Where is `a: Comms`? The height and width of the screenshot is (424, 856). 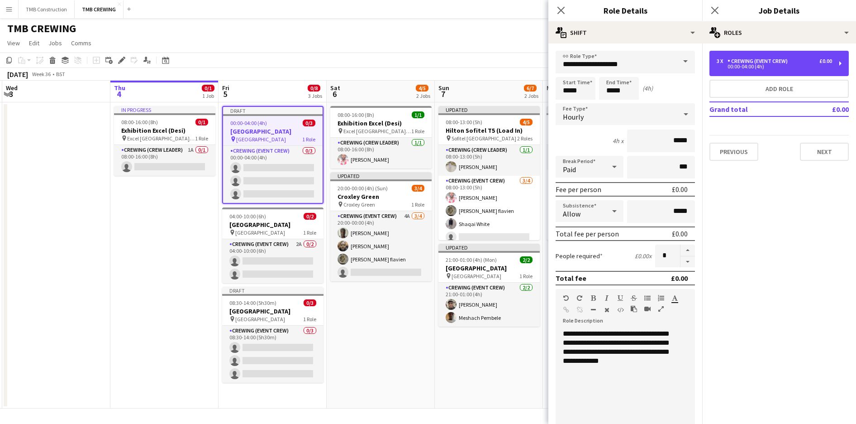
a: Comms is located at coordinates (81, 43).